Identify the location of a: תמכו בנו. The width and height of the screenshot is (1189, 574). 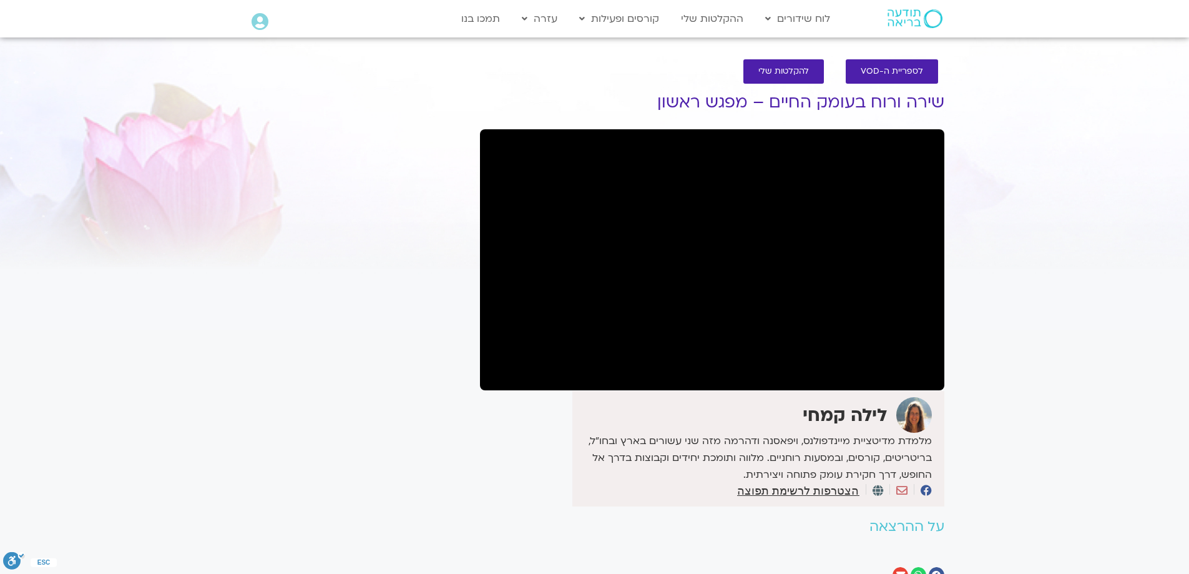
(481, 19).